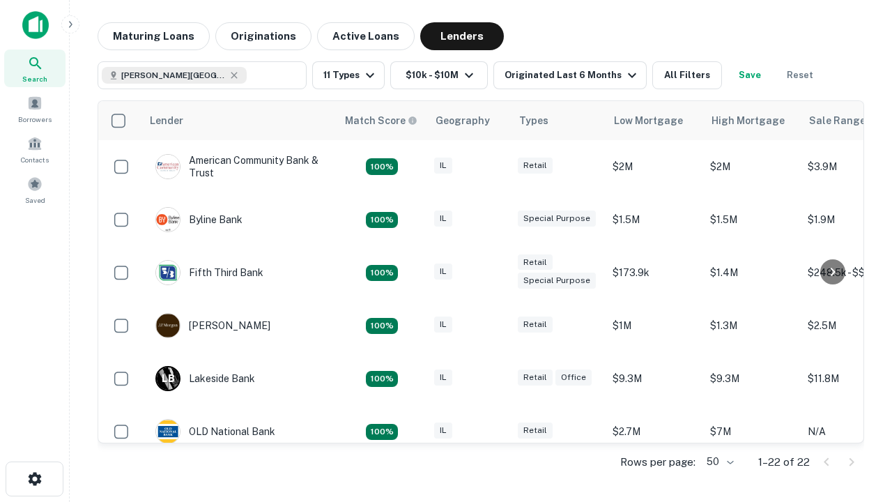 This screenshot has height=502, width=892. Describe the element at coordinates (750, 75) in the screenshot. I see `button: Save your search to get updates of matches that match your search criteria.` at that location.